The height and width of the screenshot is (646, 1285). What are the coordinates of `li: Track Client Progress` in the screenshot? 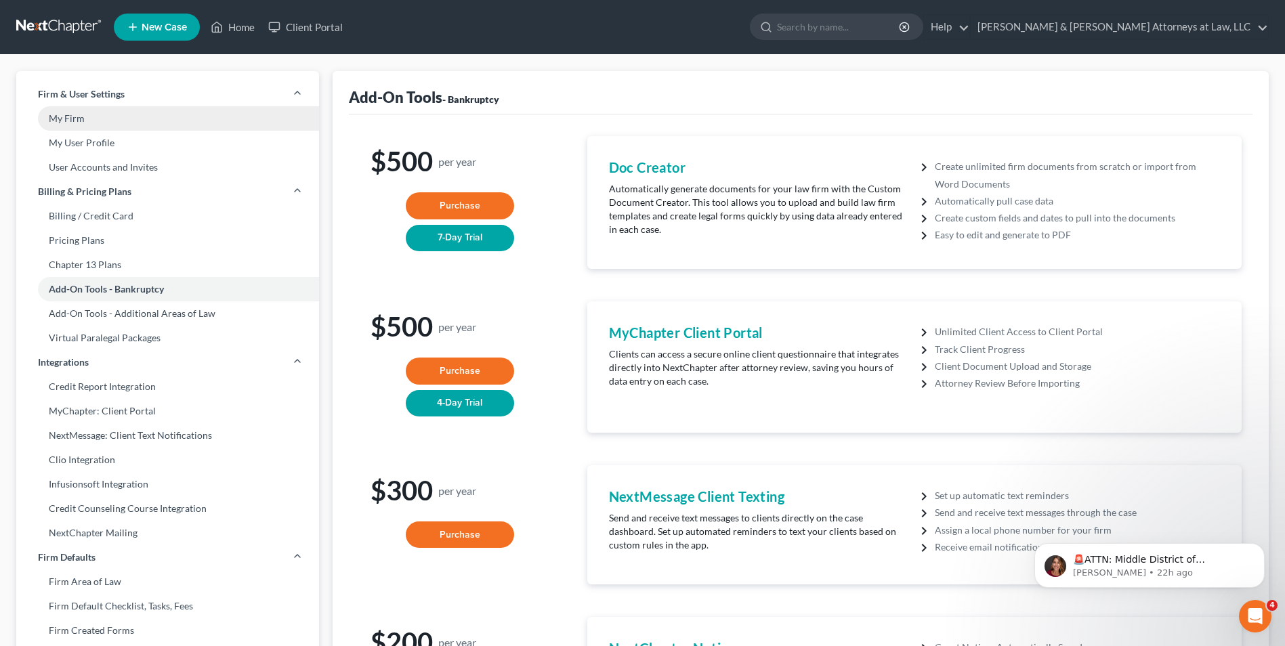 It's located at (1077, 349).